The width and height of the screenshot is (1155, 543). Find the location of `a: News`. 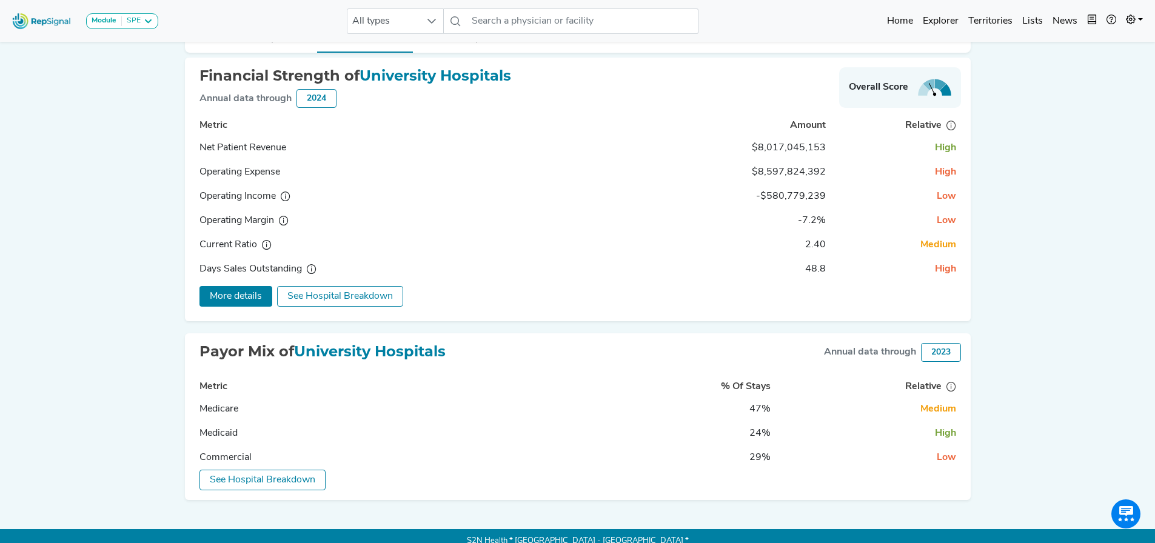

a: News is located at coordinates (1064, 21).